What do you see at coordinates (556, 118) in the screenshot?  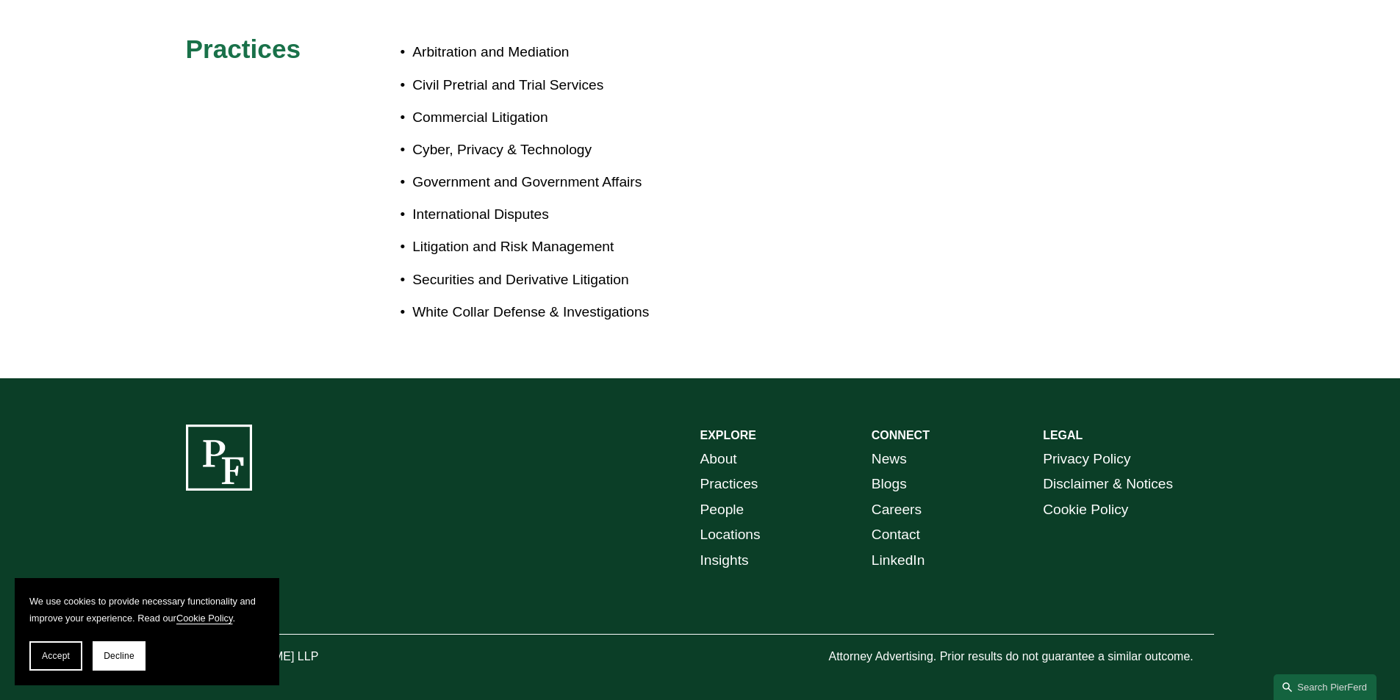 I see `p: Commercial Litigation` at bounding box center [556, 118].